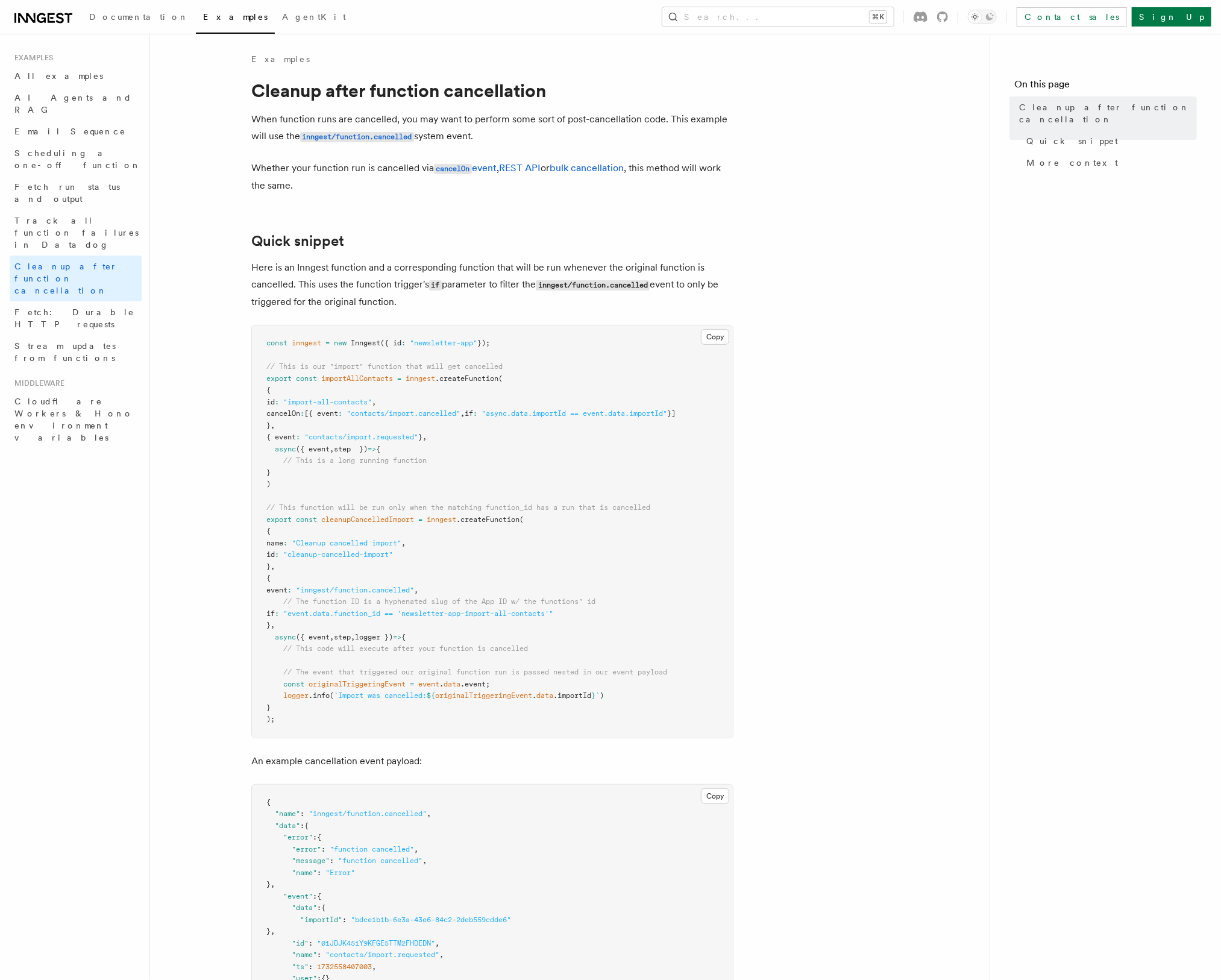  What do you see at coordinates (593, 285) in the screenshot?
I see `code: inngest/function.cancelled` at bounding box center [593, 285].